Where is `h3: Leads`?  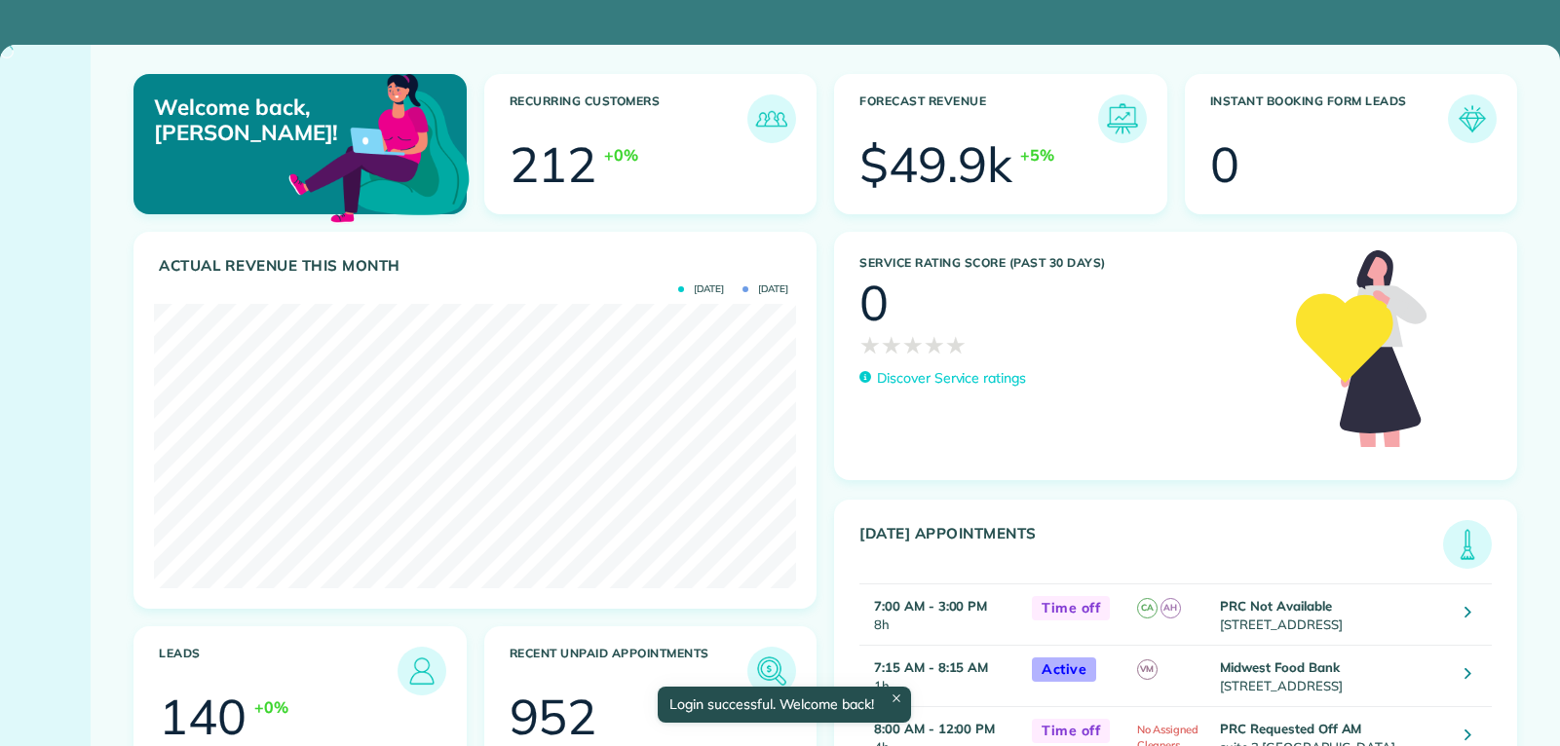
h3: Leads is located at coordinates (278, 671).